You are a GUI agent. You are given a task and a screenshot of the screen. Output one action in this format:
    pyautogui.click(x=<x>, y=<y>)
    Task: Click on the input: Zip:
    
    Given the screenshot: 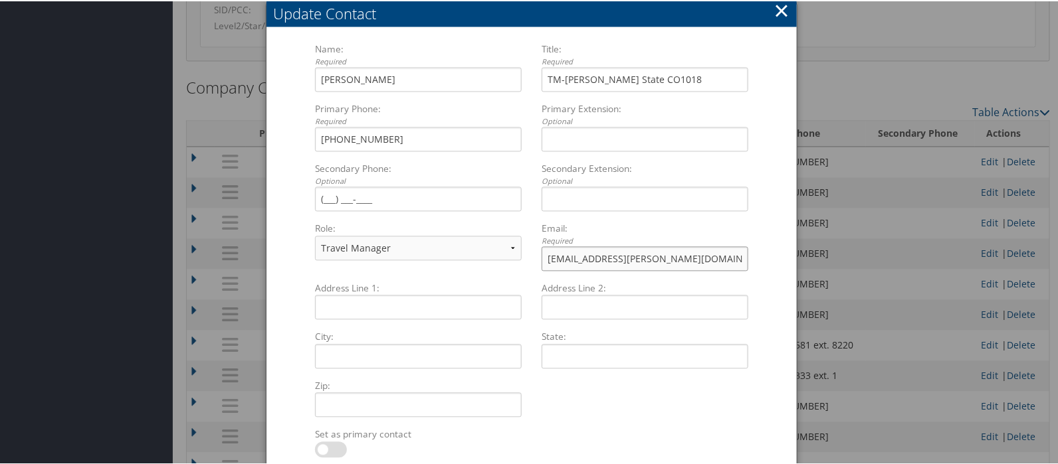 What is the action you would take?
    pyautogui.click(x=418, y=403)
    